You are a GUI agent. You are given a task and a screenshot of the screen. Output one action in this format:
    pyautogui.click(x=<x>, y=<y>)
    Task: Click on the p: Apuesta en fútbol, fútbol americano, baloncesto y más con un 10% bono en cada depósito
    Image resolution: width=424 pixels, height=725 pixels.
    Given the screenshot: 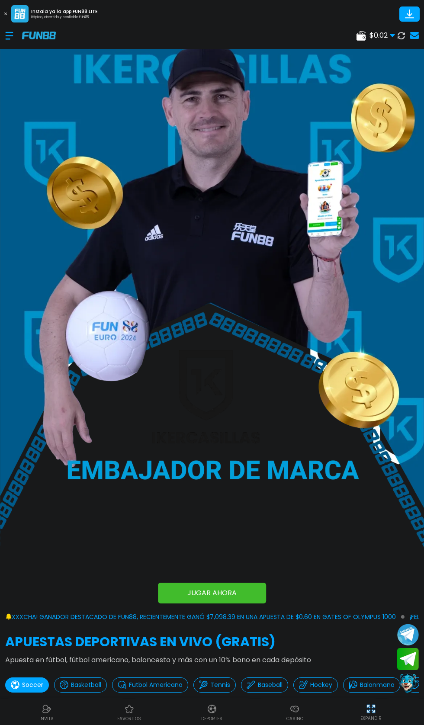 What is the action you would take?
    pyautogui.click(x=212, y=661)
    